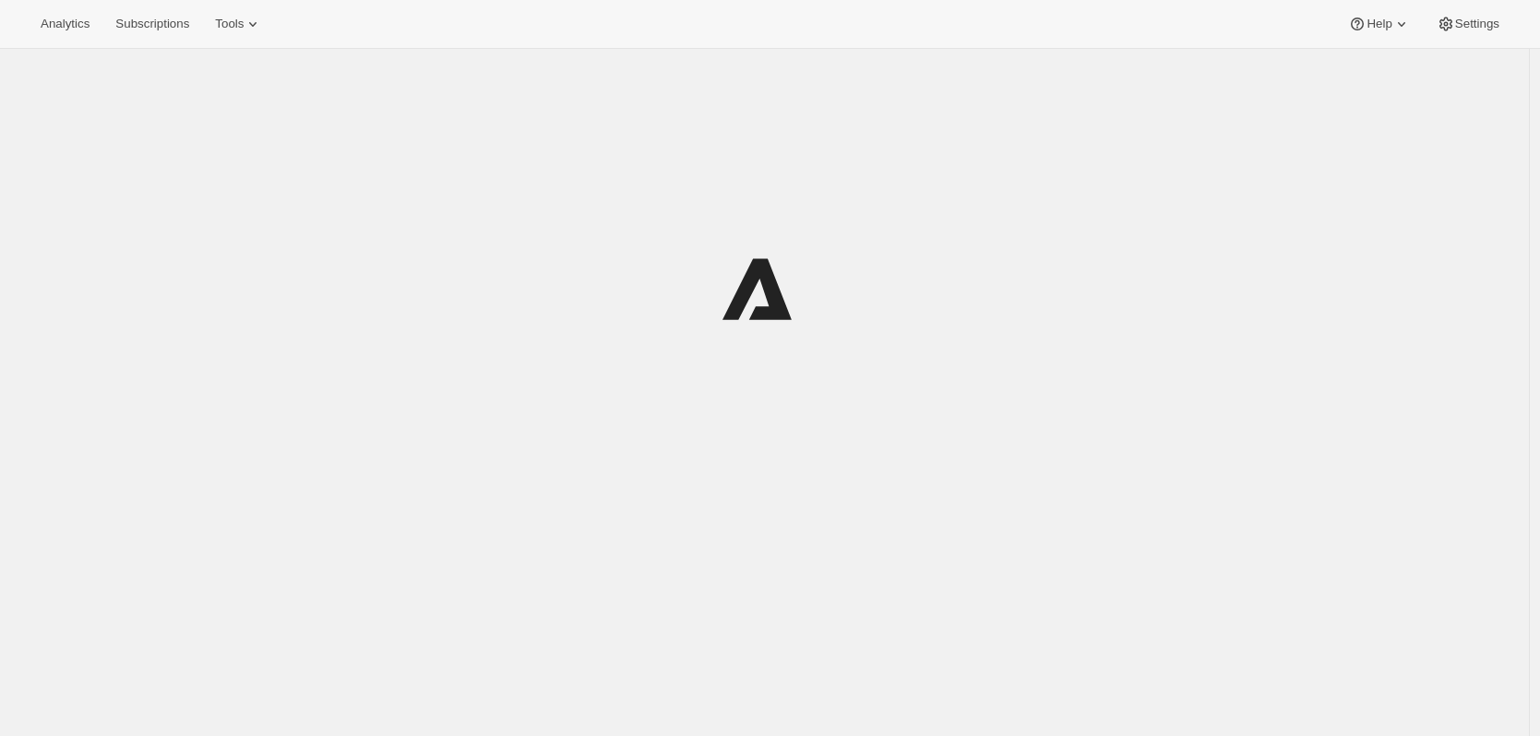 The width and height of the screenshot is (1540, 736). Describe the element at coordinates (152, 24) in the screenshot. I see `span: Subscriptions` at that location.